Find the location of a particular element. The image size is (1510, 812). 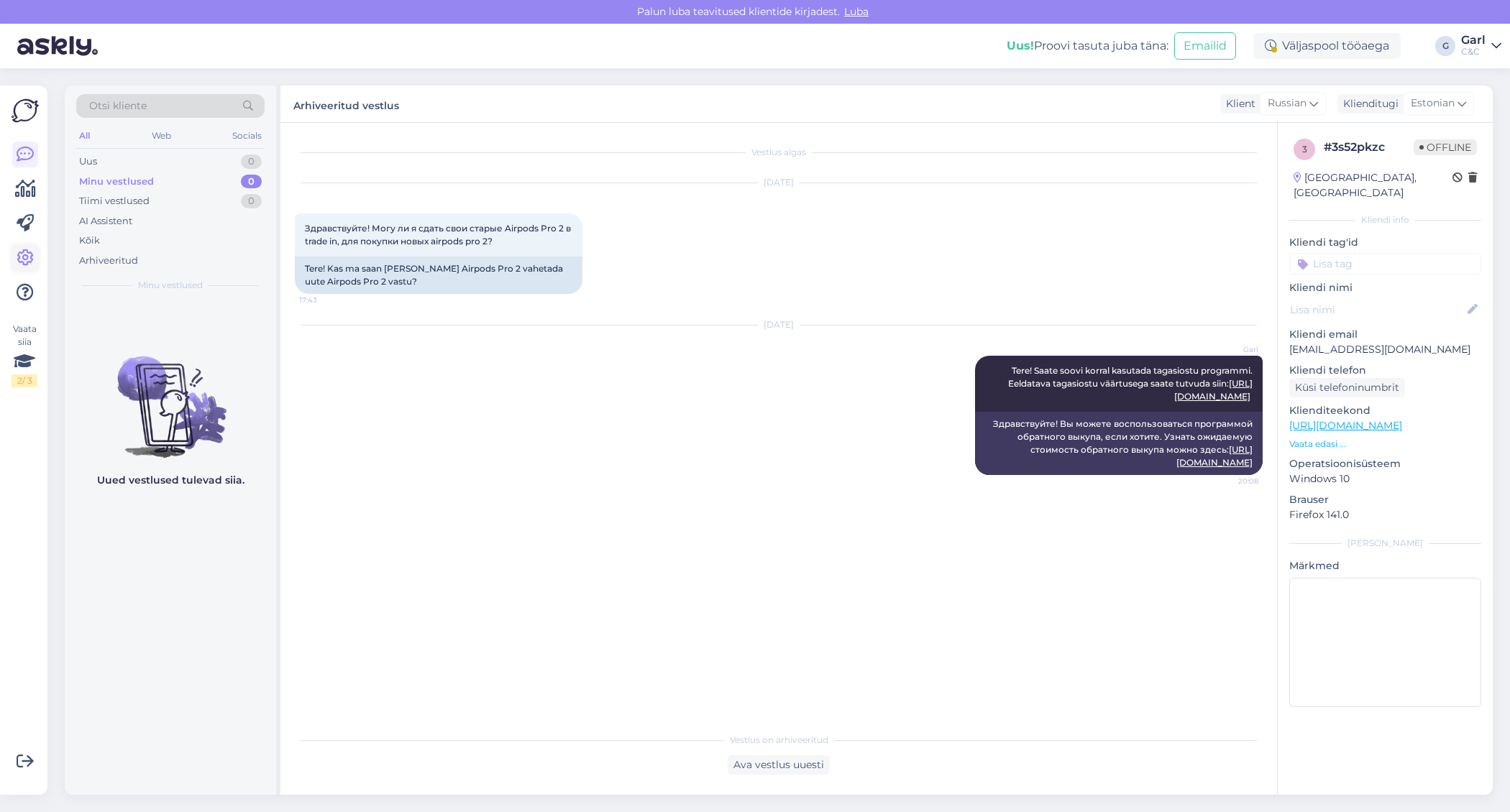

p: Firefox 141.0 is located at coordinates (1385, 515).